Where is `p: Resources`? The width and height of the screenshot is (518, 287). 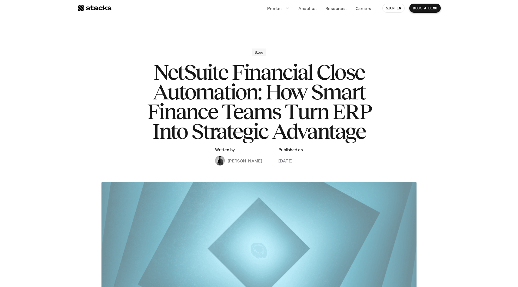 p: Resources is located at coordinates (336, 8).